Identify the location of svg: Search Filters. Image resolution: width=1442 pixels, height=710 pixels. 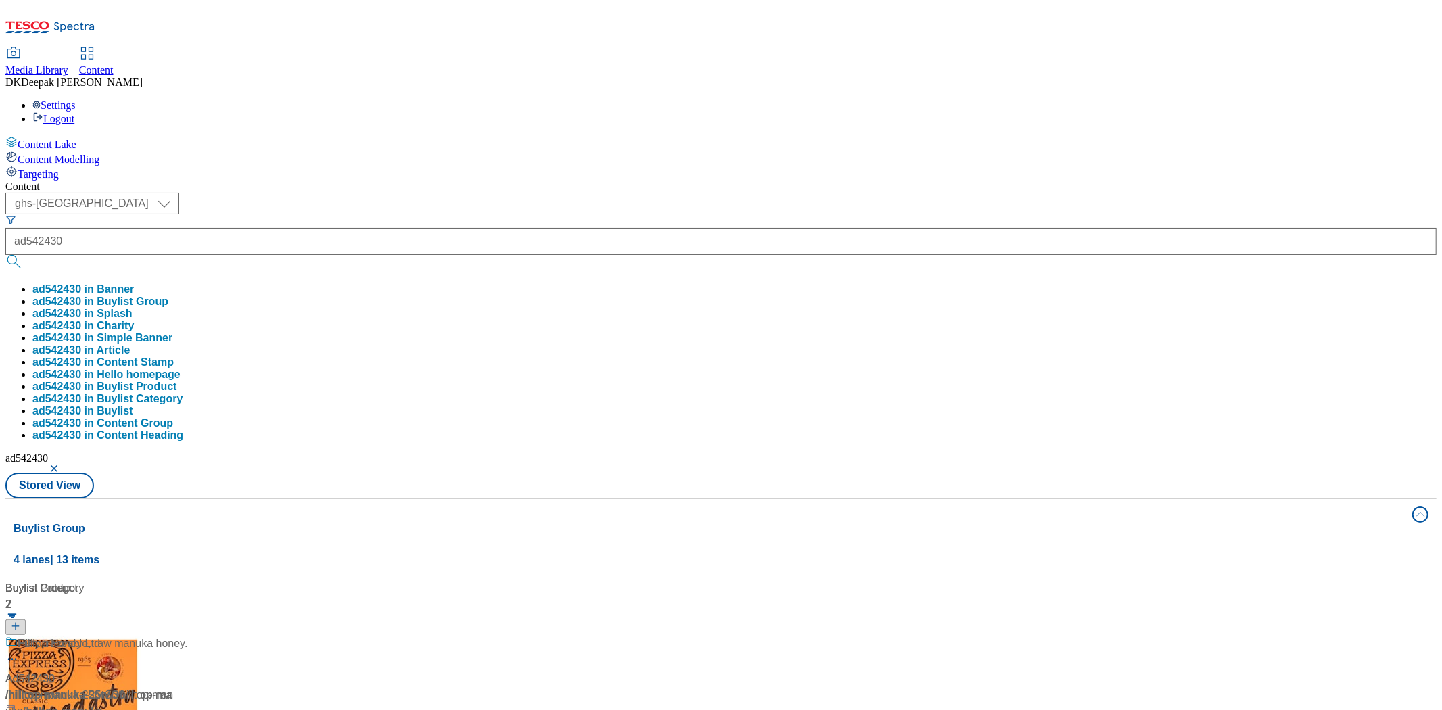
(11, 220).